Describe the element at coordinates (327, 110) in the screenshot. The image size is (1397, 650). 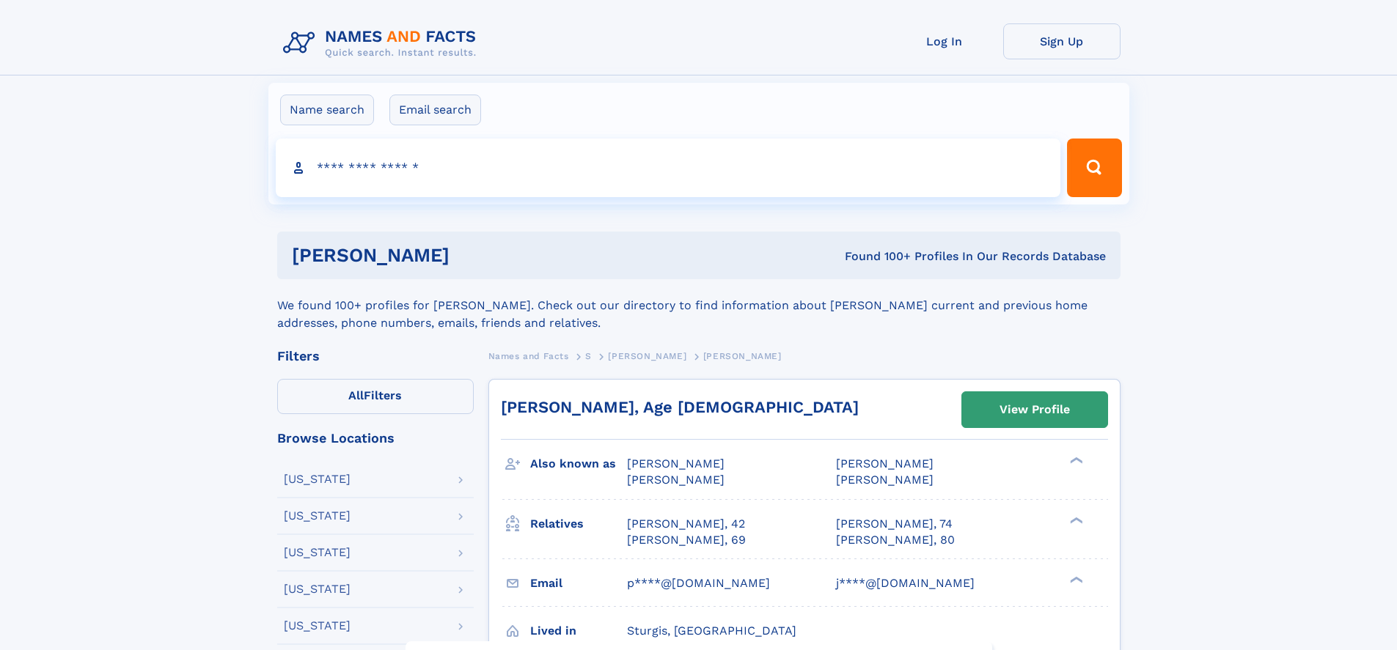
I see `label: Name search` at that location.